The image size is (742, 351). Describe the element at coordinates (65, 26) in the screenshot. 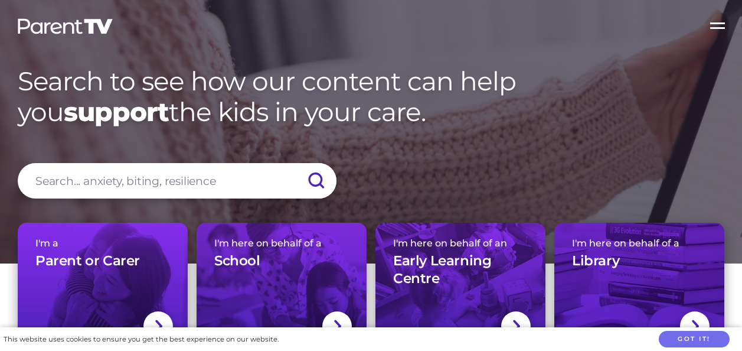

I see `img: parenttv-logo-white.4c85aaf.svg` at that location.